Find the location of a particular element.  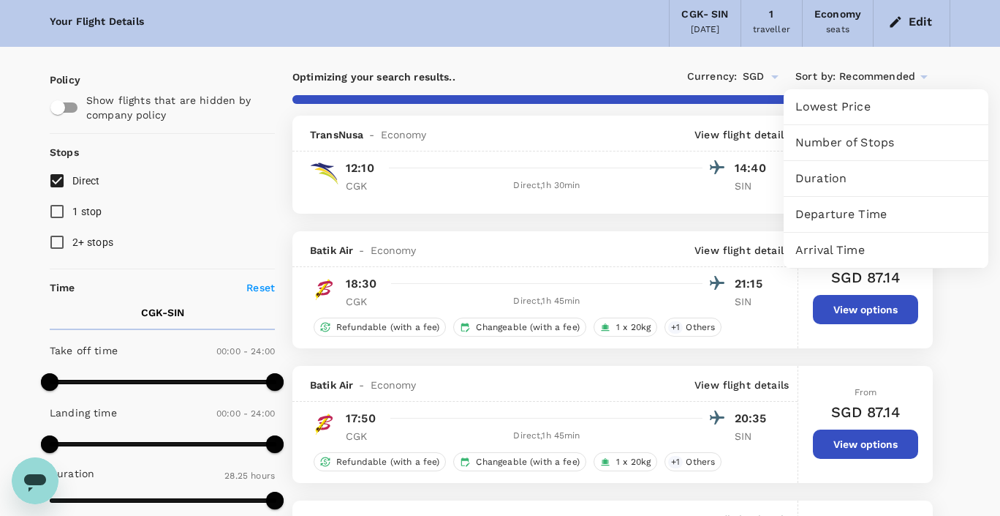

span: Arrival Time is located at coordinates (886, 250).